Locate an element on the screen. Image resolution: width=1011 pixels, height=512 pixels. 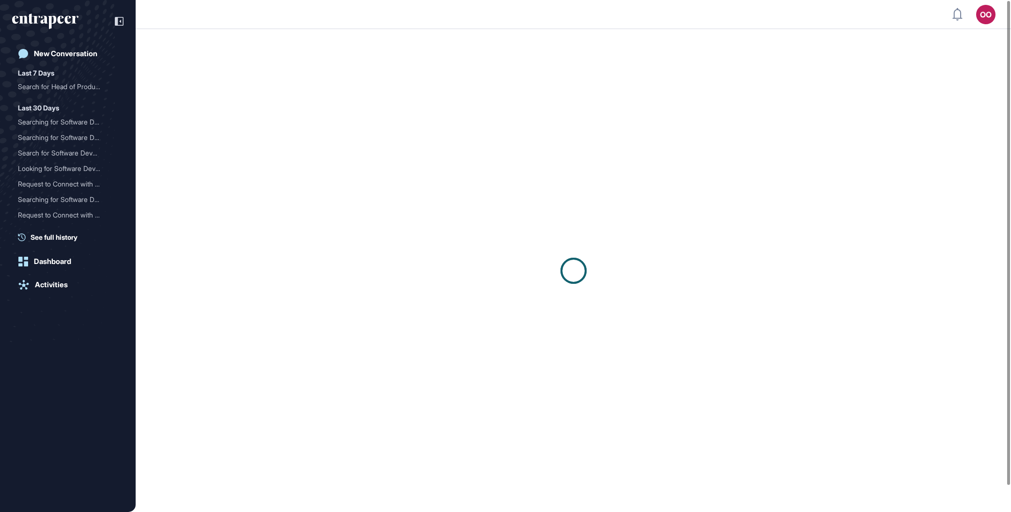
span: See full history is located at coordinates (54, 237).